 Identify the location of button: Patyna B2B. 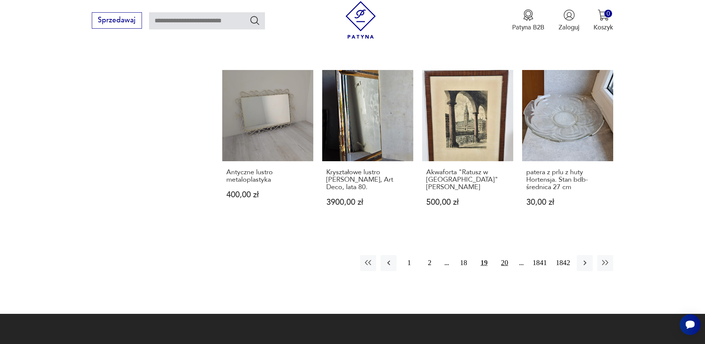
(528, 20).